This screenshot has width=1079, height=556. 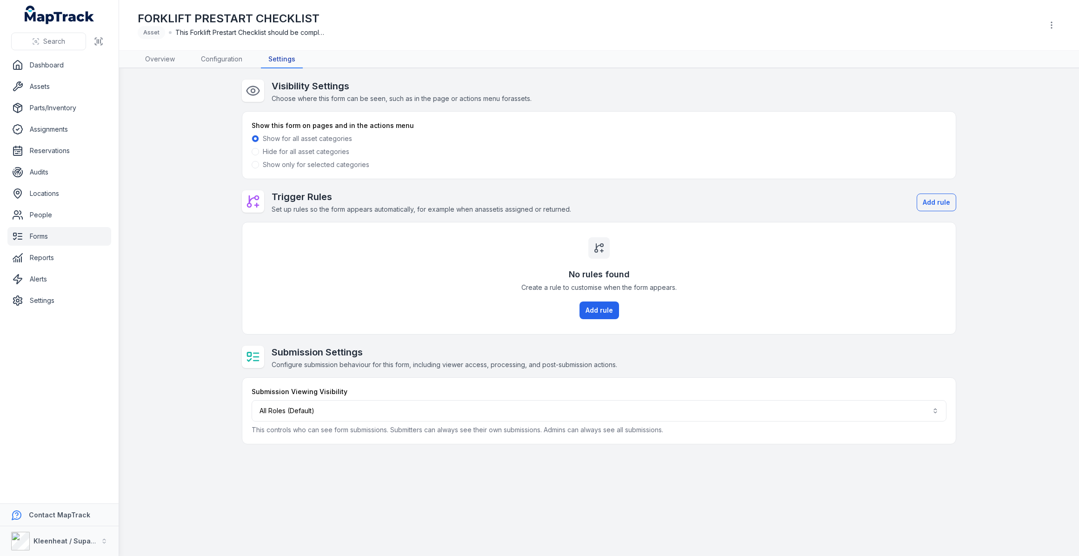 I want to click on a: Dashboard, so click(x=59, y=65).